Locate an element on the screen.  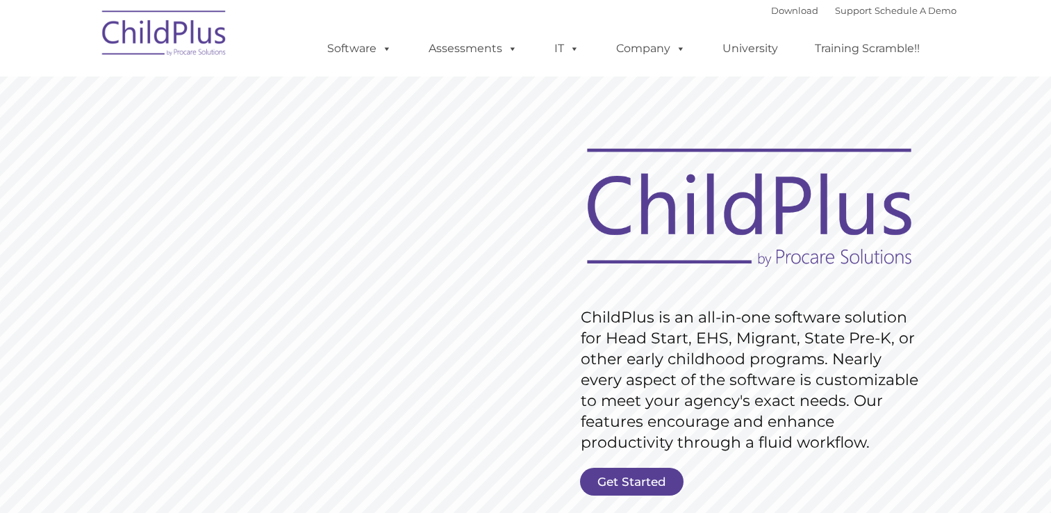
a: Download is located at coordinates (795, 10).